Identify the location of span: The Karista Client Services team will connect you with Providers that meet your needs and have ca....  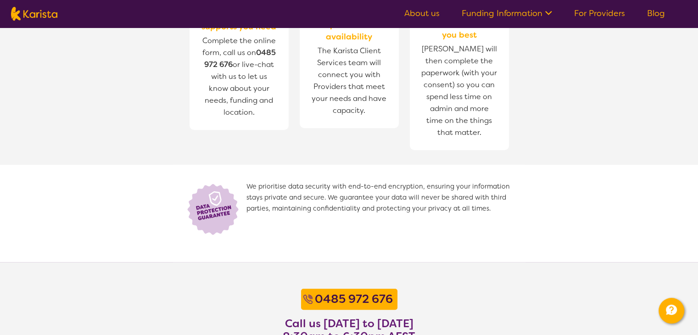
(349, 81).